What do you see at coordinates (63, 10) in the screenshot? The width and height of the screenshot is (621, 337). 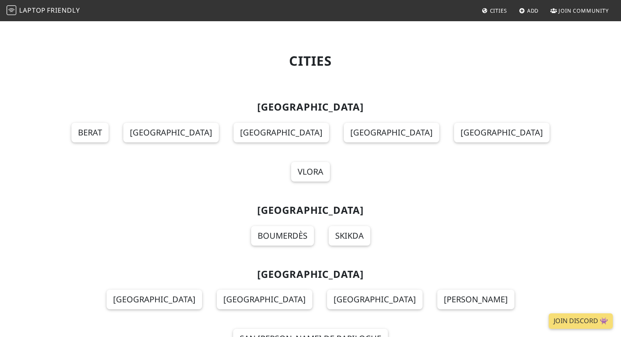 I see `span: Friendly` at bounding box center [63, 10].